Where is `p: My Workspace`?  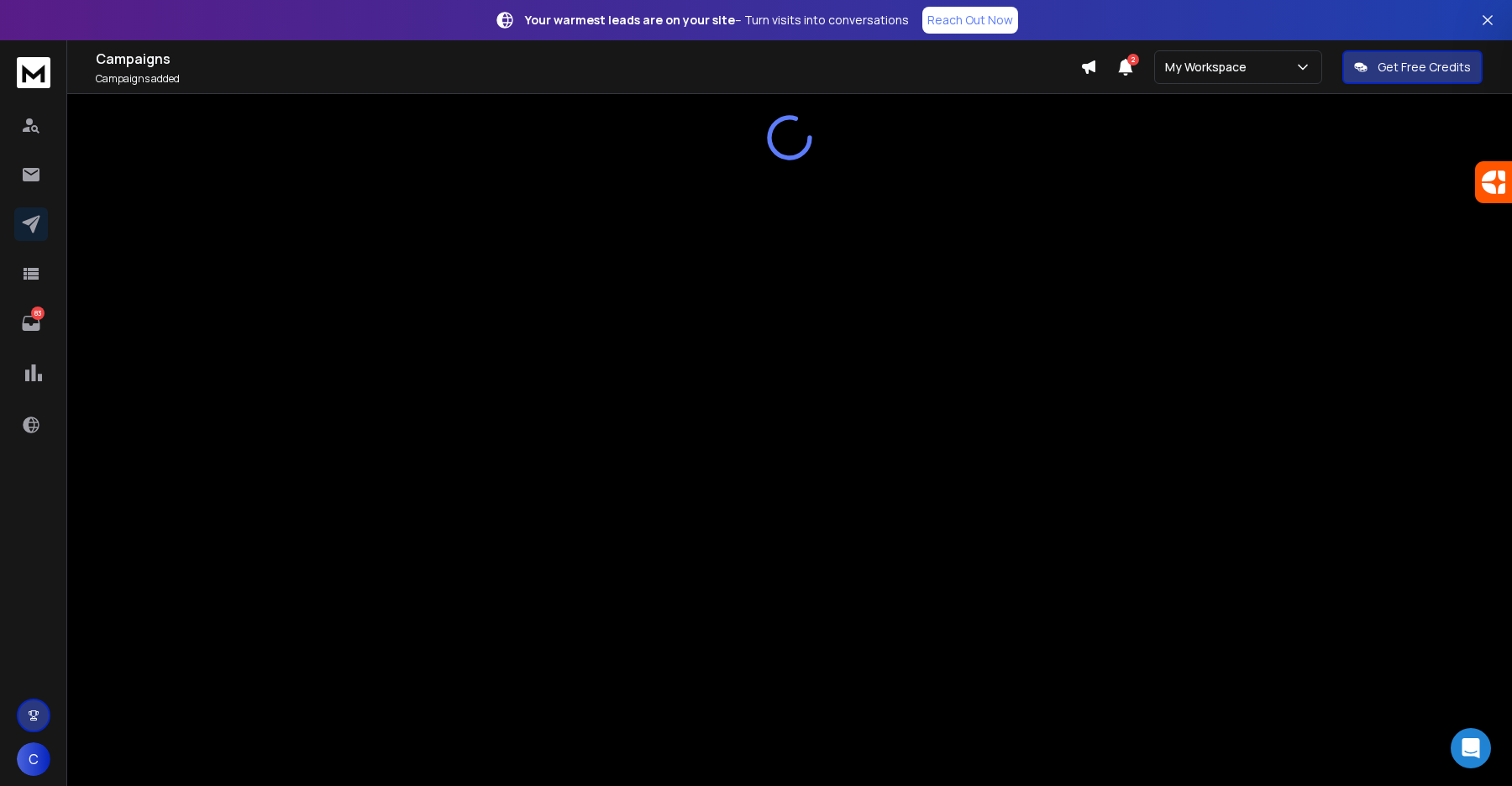
p: My Workspace is located at coordinates (1208, 67).